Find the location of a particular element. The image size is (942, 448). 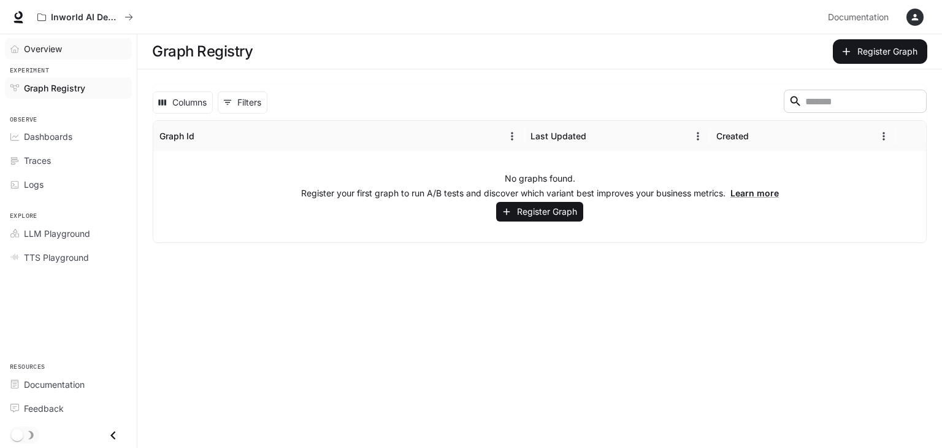

button: All workspaces is located at coordinates (85, 17).